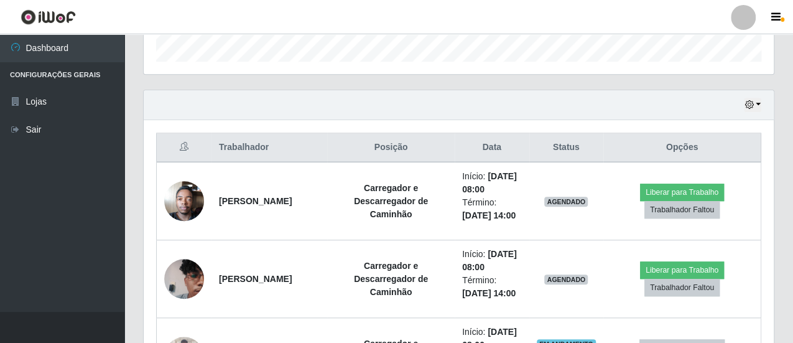 The image size is (793, 343). Describe the element at coordinates (682, 147) in the screenshot. I see `th: Opções` at that location.